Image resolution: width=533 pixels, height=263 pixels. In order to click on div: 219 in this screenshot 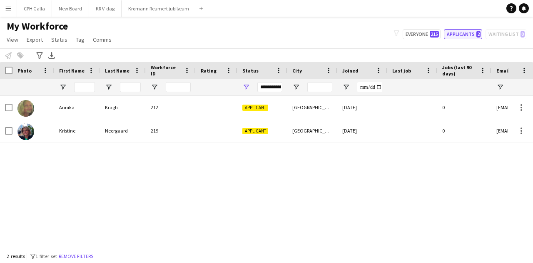, I will do `click(171, 130)`.